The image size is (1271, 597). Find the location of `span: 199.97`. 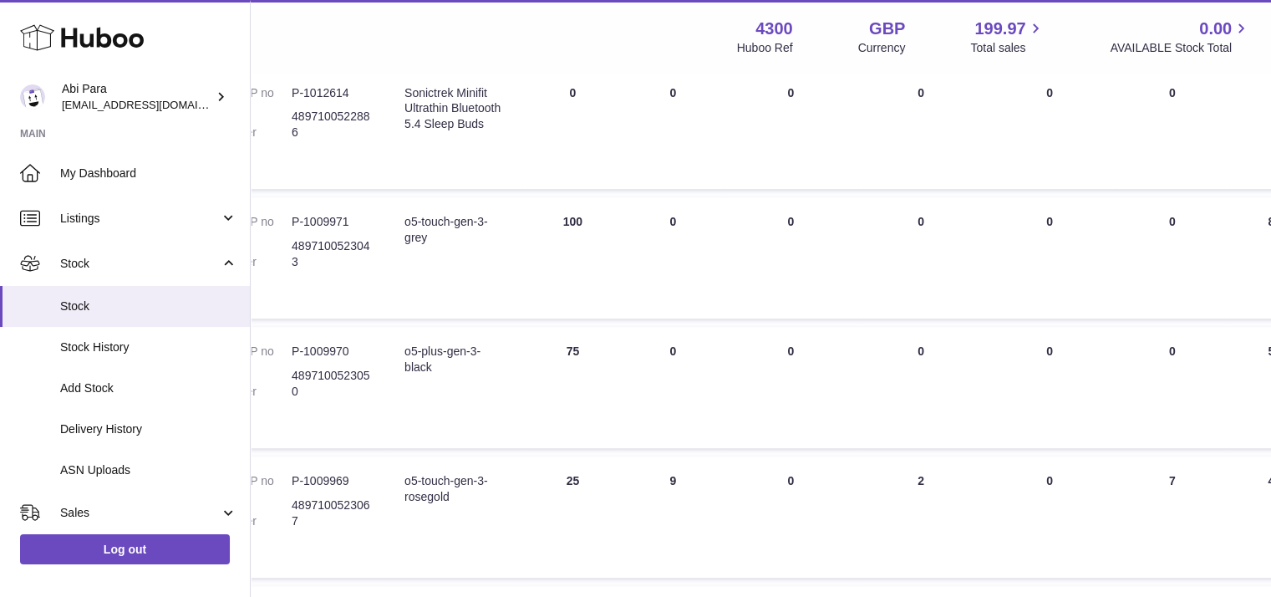

span: 199.97 is located at coordinates (999, 28).